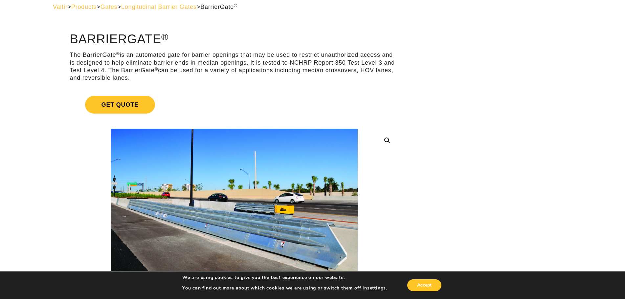 The height and width of the screenshot is (299, 625). I want to click on a: Get Quote, so click(235, 105).